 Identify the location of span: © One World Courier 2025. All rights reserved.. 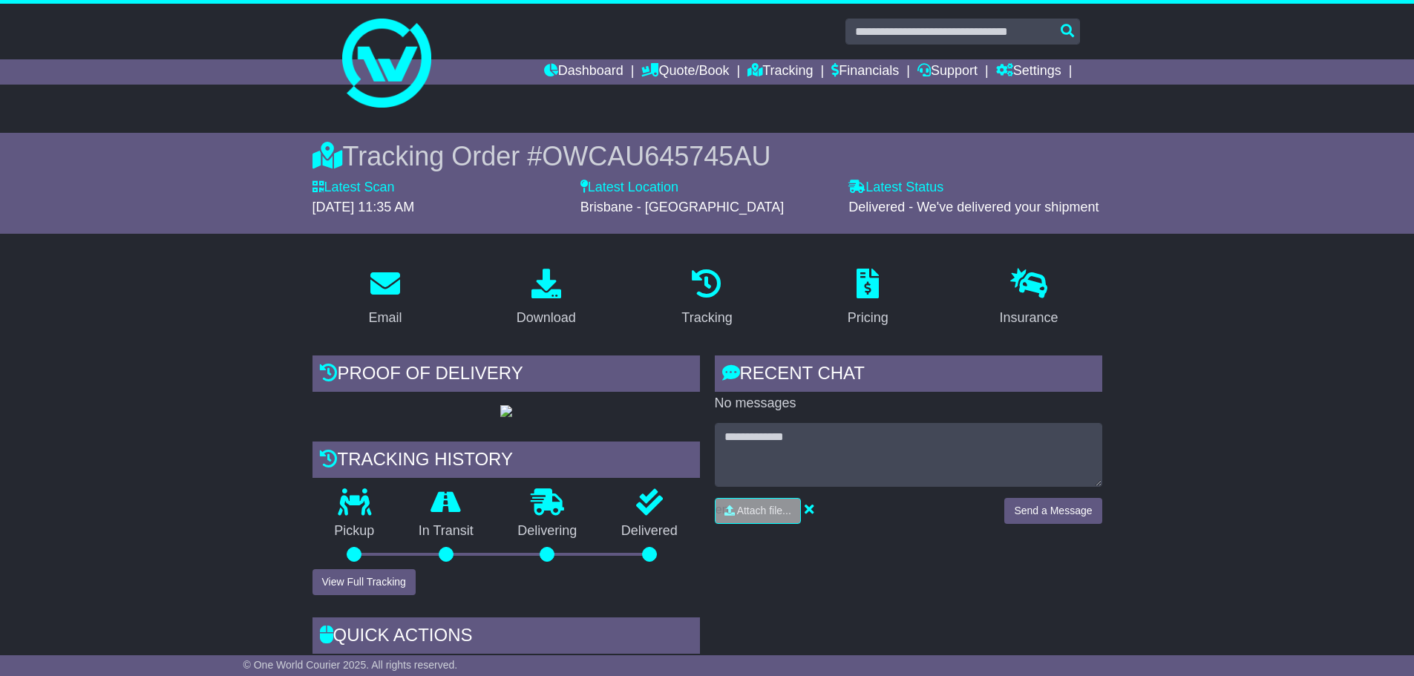
(350, 665).